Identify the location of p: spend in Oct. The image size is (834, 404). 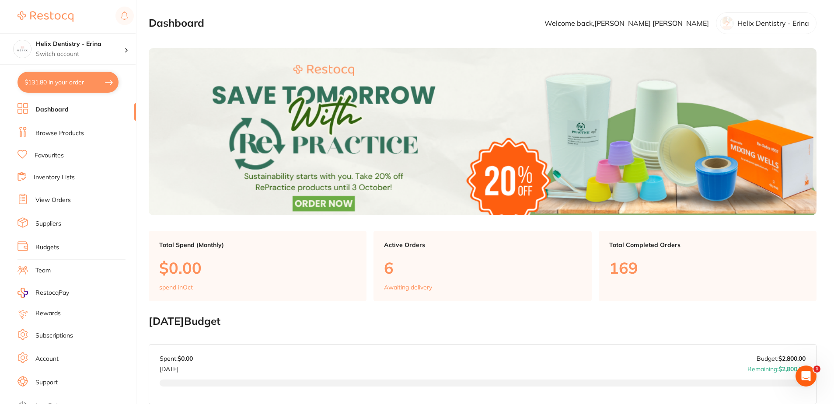
(176, 287).